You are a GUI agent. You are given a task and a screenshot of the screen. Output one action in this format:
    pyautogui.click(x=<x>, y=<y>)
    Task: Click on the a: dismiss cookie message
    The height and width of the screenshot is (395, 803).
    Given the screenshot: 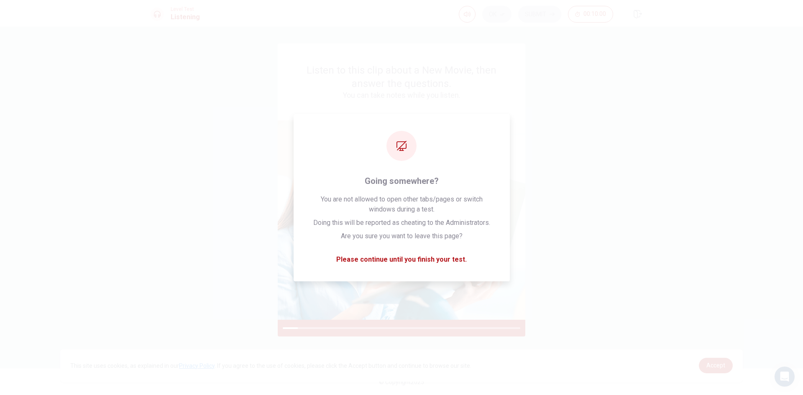 What is the action you would take?
    pyautogui.click(x=716, y=366)
    